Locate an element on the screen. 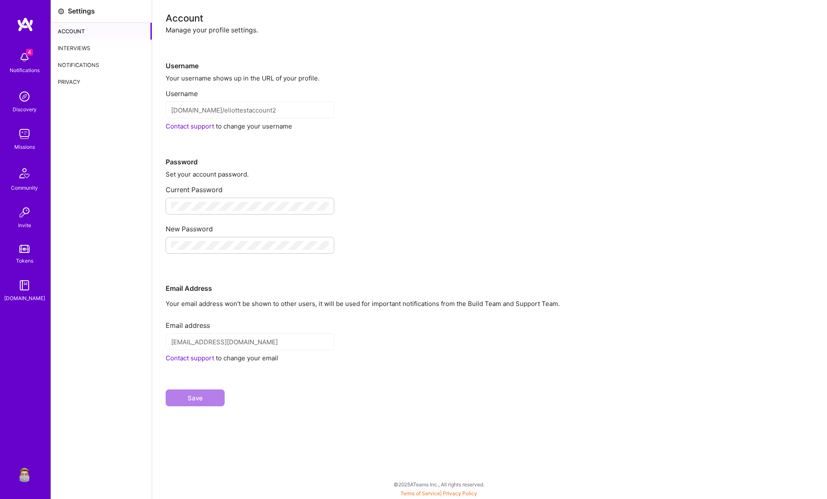  img: tokens is located at coordinates (24, 249).